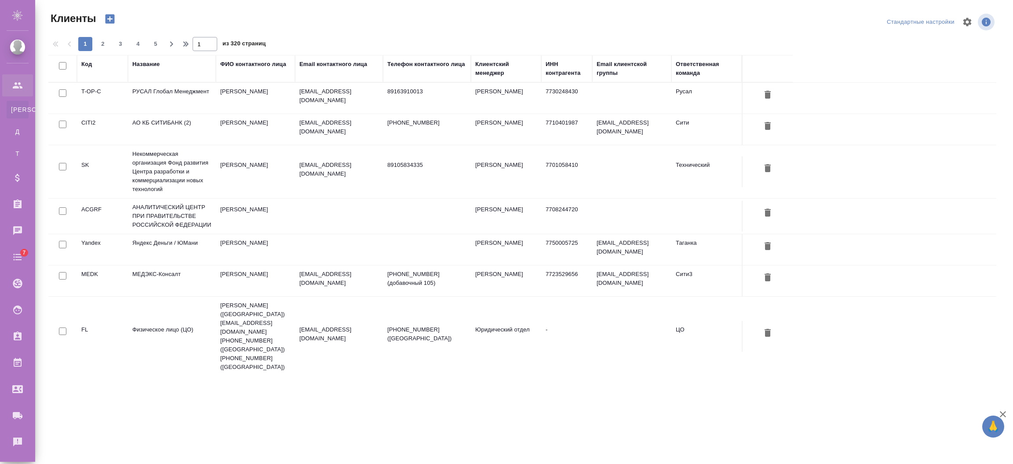 The height and width of the screenshot is (464, 1013). Describe the element at coordinates (102, 281) in the screenshot. I see `td: MEDK` at that location.